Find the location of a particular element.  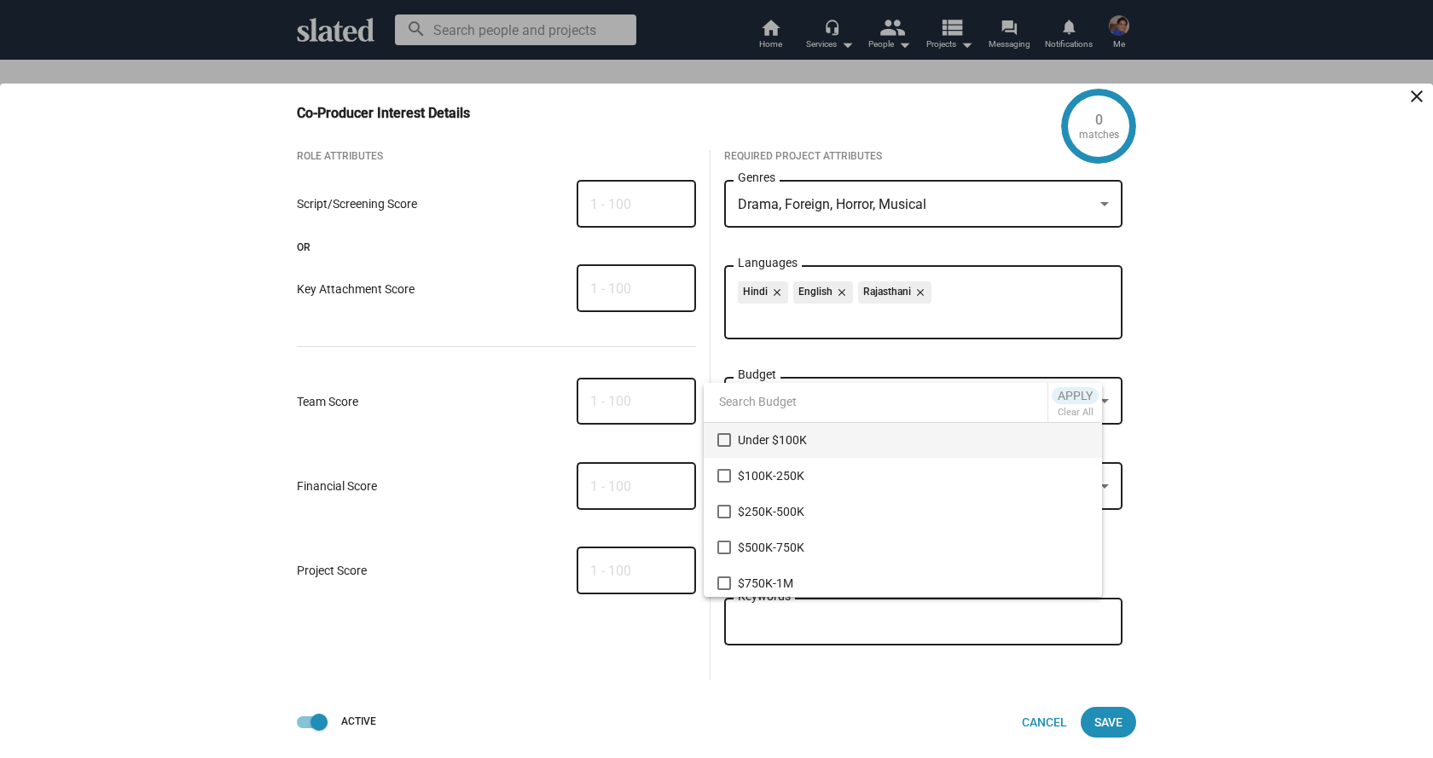

input: Search Budget is located at coordinates (876, 402).